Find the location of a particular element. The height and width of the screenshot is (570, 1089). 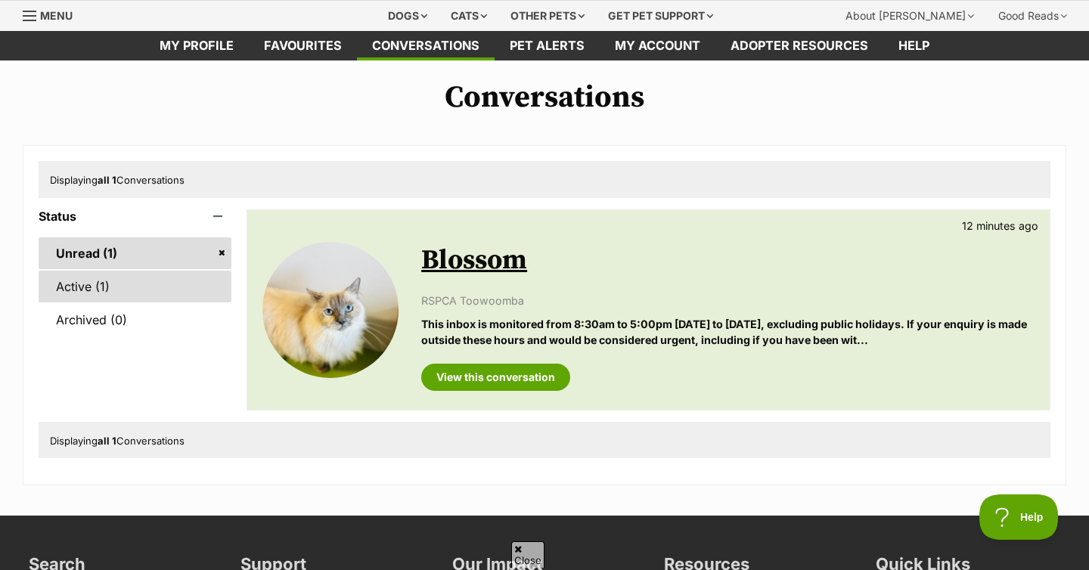

a: Blossom is located at coordinates (474, 260).